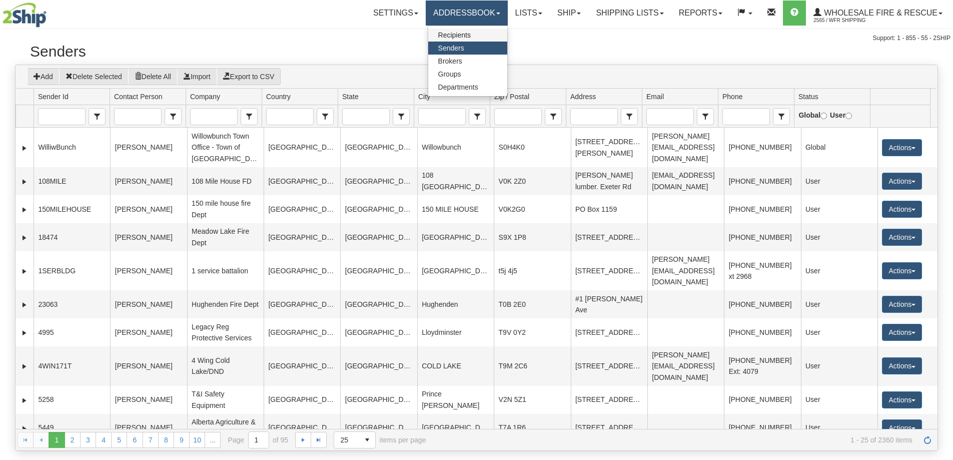  Describe the element at coordinates (151, 440) in the screenshot. I see `a: 7` at that location.